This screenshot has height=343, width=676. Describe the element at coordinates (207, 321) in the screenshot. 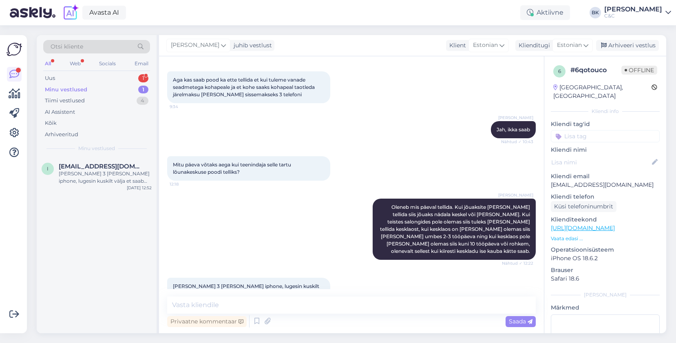

I see `div: Privaatne kommentaar` at that location.